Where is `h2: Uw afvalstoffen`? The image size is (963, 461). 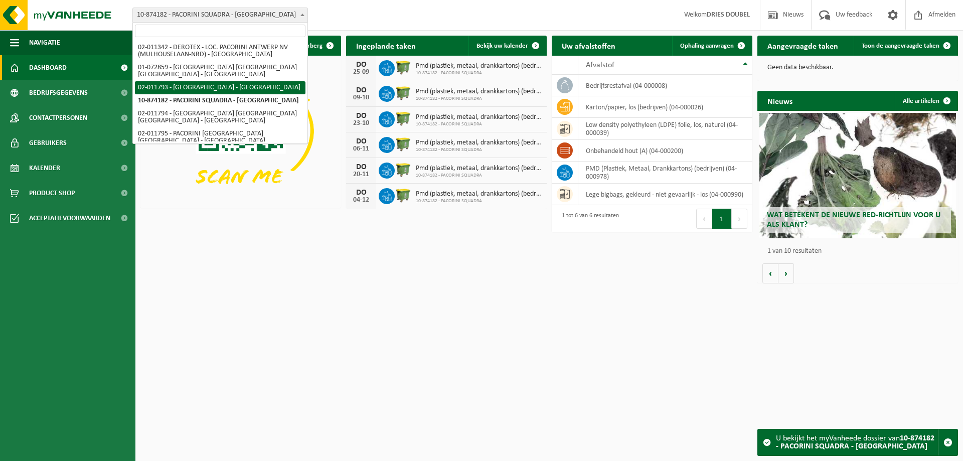 h2: Uw afvalstoffen is located at coordinates (588, 45).